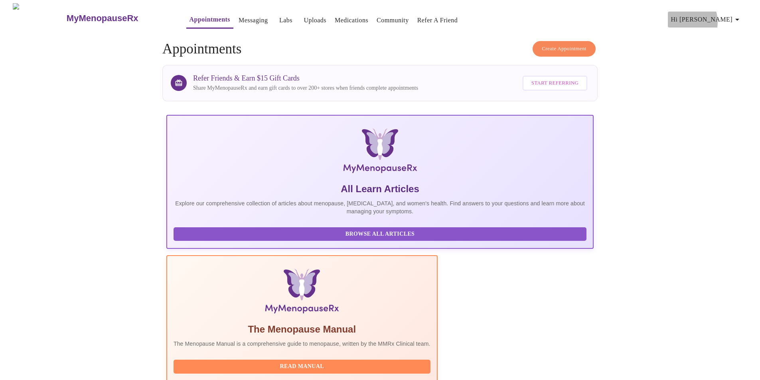  Describe the element at coordinates (438, 20) in the screenshot. I see `a: Refer a Friend` at that location.